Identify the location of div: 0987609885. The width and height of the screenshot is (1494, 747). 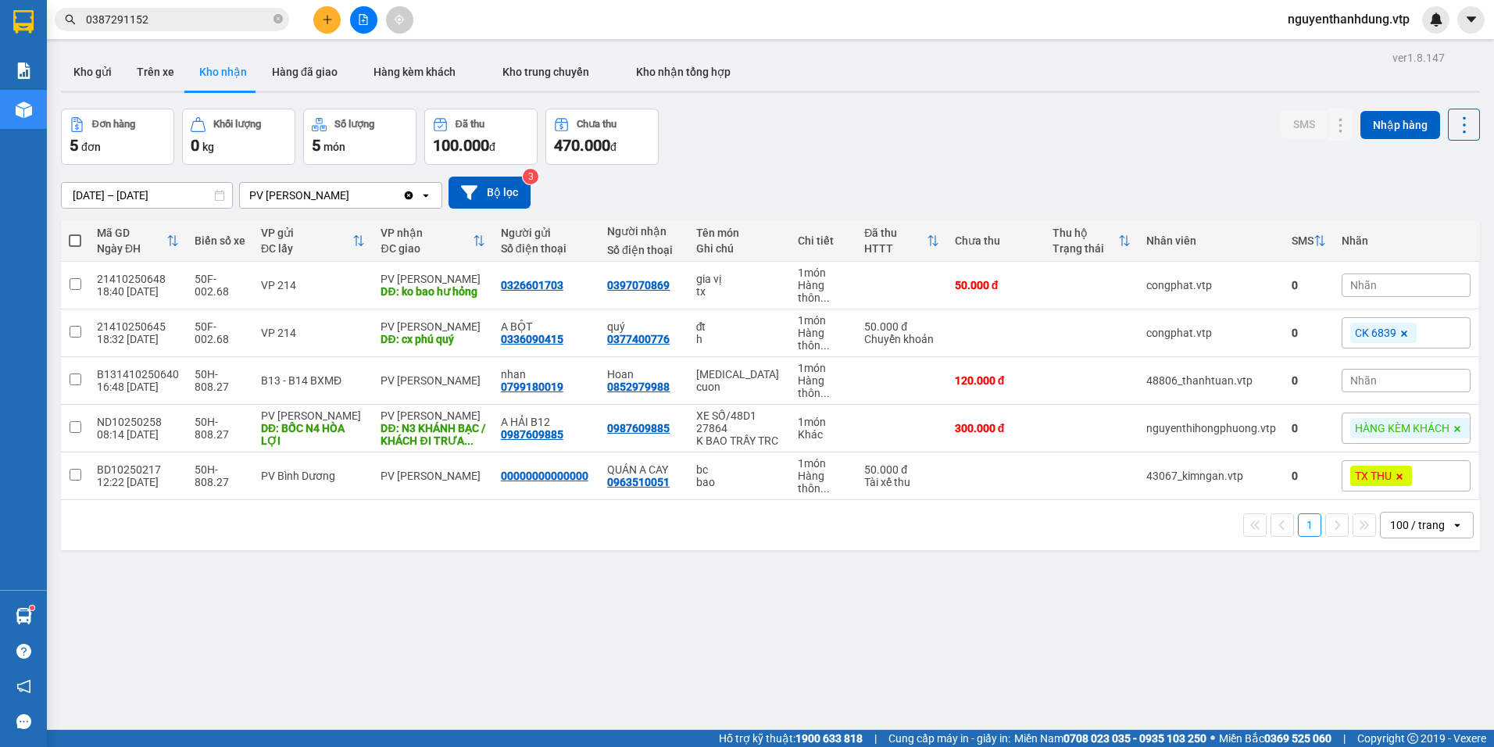
(638, 428).